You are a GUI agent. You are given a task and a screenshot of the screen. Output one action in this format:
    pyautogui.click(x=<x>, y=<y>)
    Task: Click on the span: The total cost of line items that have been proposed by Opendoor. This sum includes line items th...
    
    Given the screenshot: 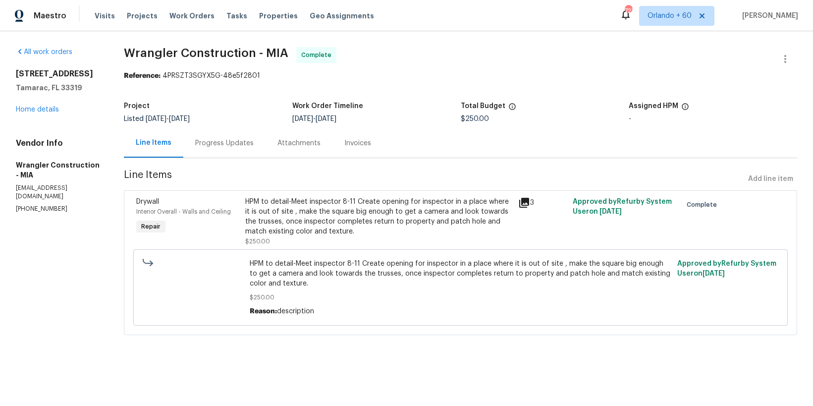 What is the action you would take?
    pyautogui.click(x=512, y=109)
    